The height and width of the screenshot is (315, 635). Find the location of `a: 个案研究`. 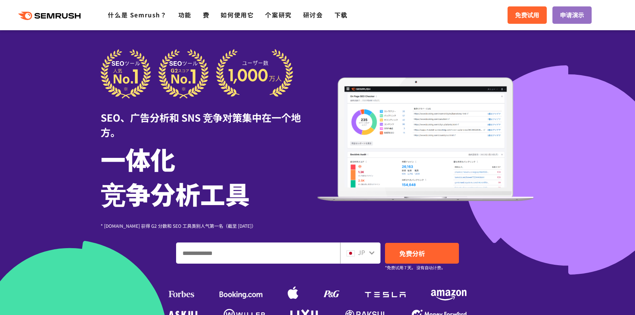

a: 个案研究 is located at coordinates (278, 15).